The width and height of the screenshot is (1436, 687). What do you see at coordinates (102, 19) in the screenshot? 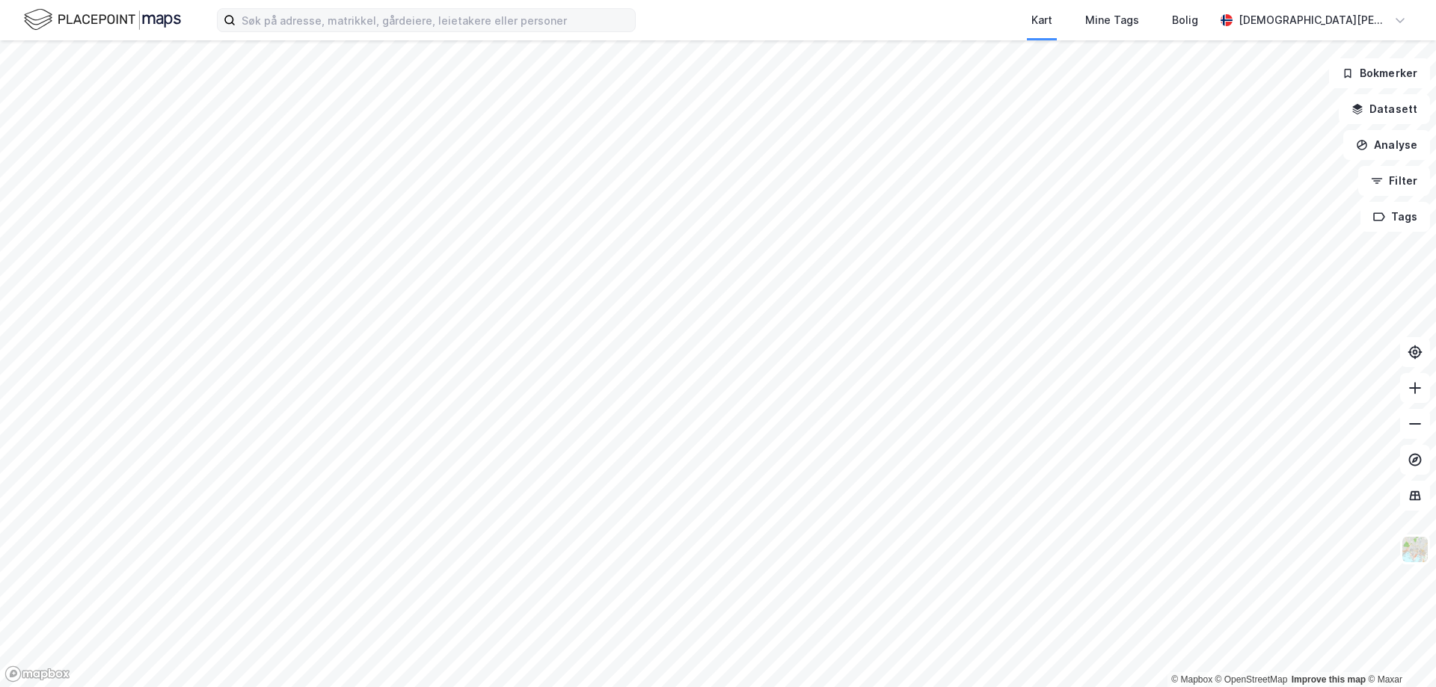
I see `img: logo.f888ab2527a4732fd821a326f86c7f29.svg` at bounding box center [102, 19].